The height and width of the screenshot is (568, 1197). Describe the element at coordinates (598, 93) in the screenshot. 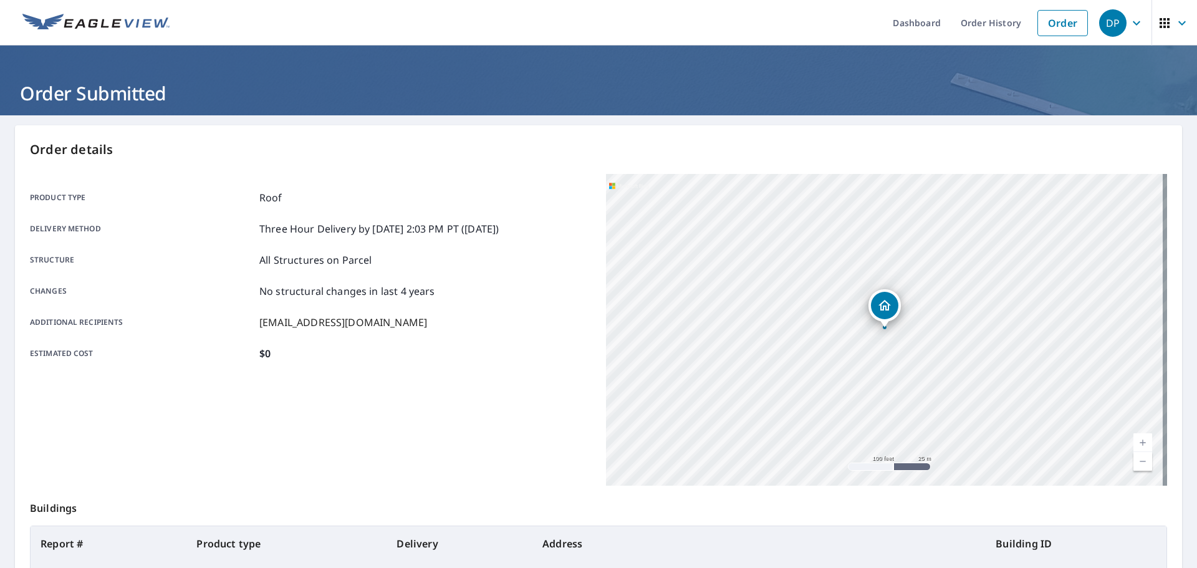

I see `h1: Order Submitted` at that location.